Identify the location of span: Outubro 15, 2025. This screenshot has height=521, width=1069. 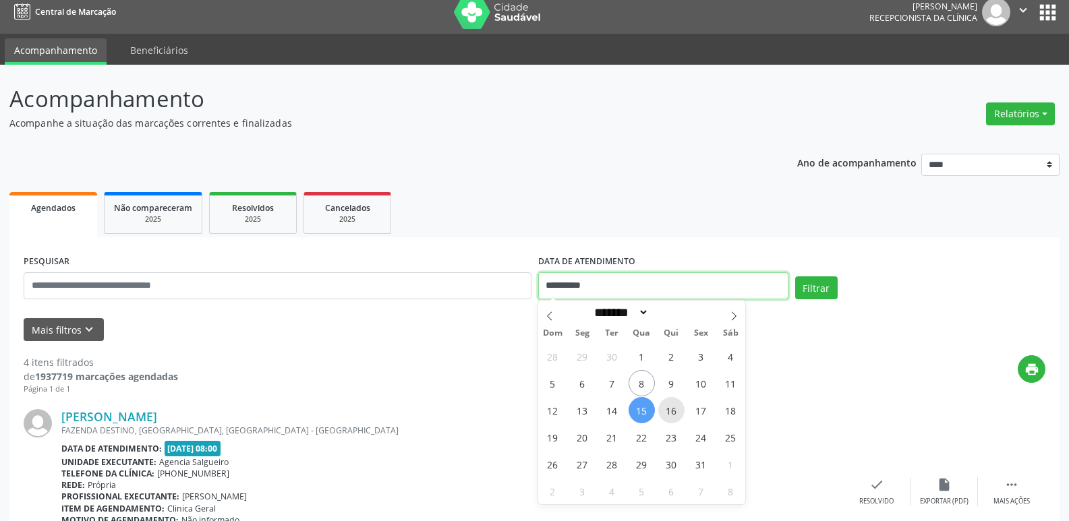
(642, 410).